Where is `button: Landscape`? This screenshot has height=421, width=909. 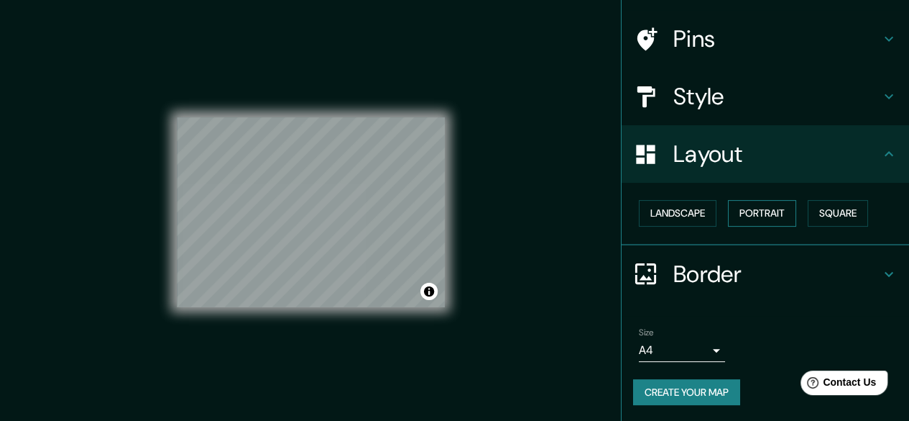
button: Landscape is located at coordinates (678, 213).